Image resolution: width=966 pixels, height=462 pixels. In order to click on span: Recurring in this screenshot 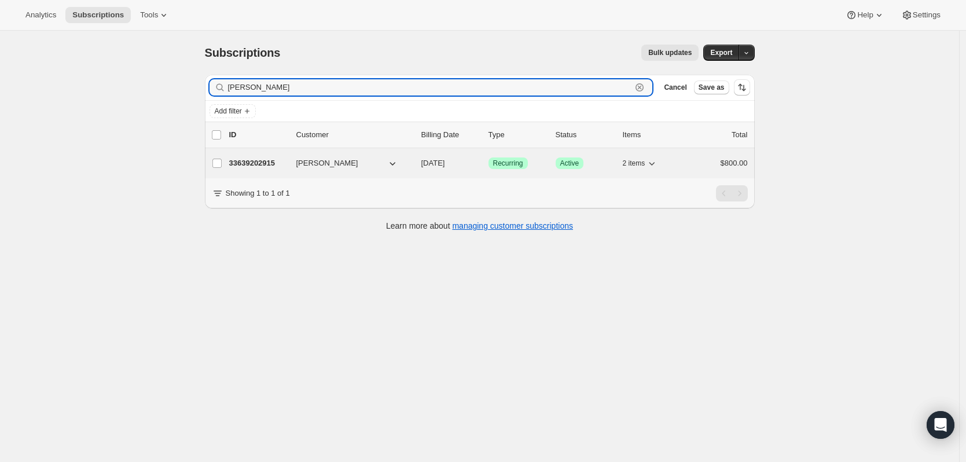, I will do `click(508, 163)`.